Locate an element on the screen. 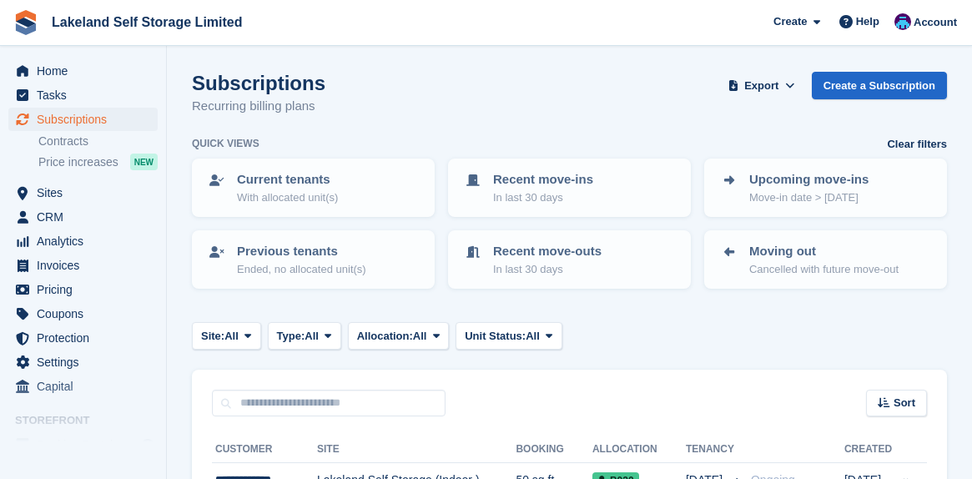 Image resolution: width=972 pixels, height=479 pixels. button: Export is located at coordinates (762, 85).